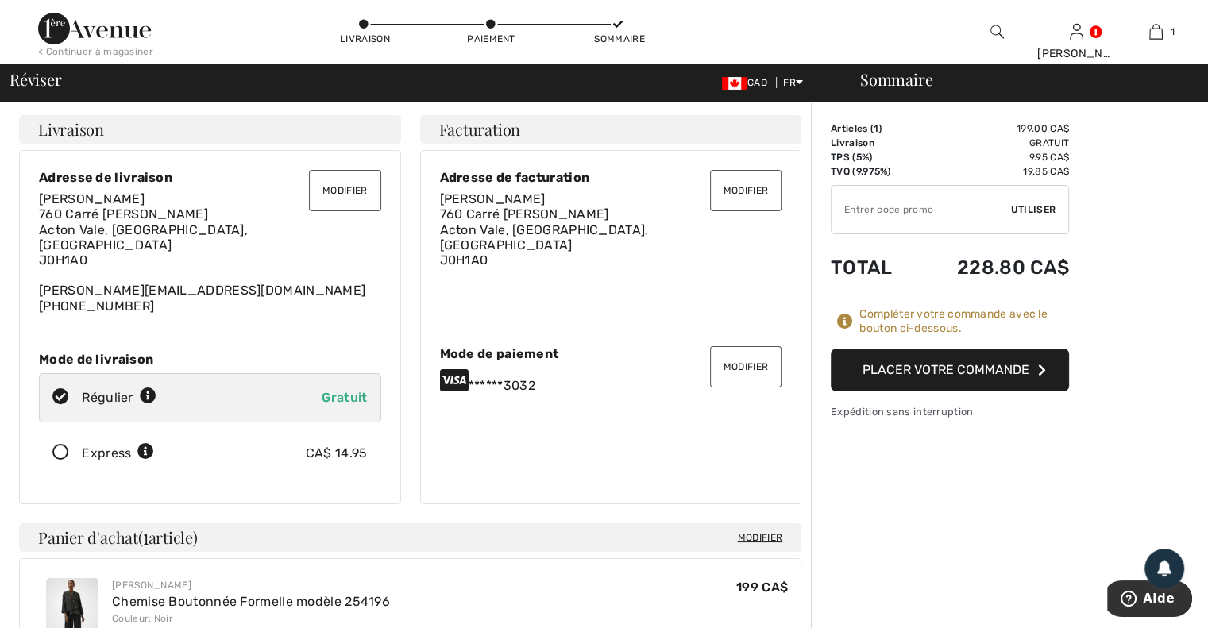 This screenshot has width=1208, height=628. I want to click on div: Mode de paiement, so click(611, 353).